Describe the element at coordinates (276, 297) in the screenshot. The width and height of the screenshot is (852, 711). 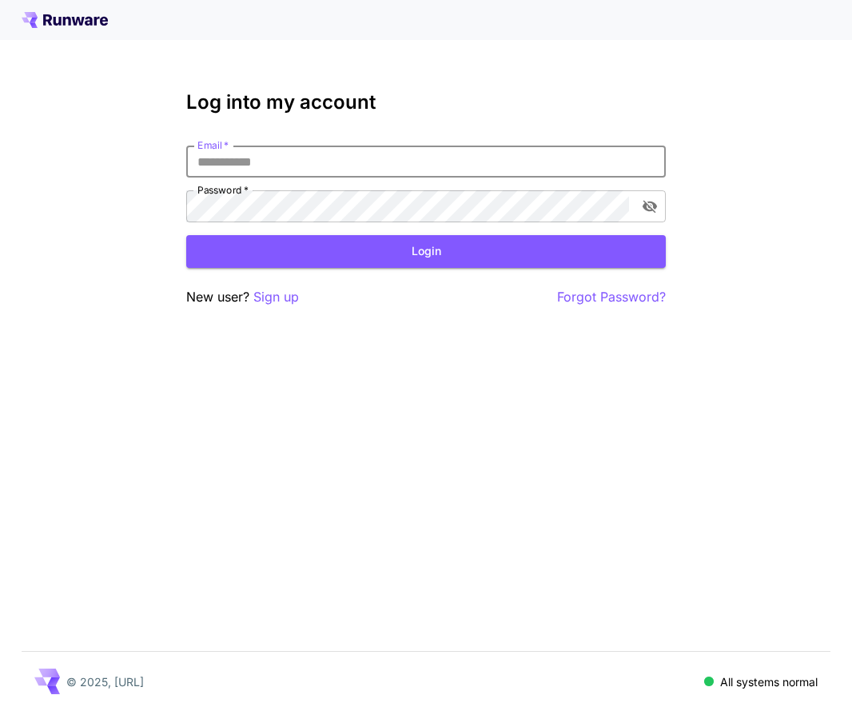
I see `button: Sign up` at that location.